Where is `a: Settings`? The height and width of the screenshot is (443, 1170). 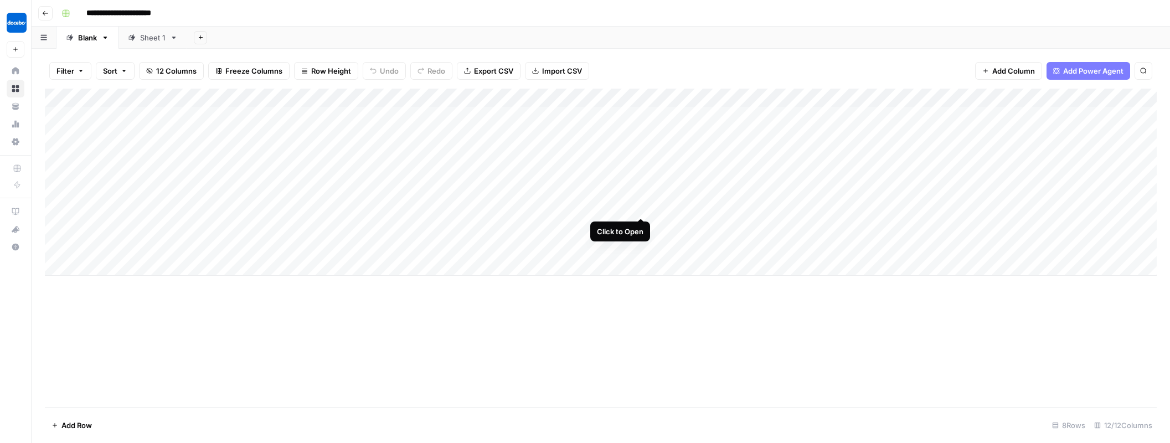 a: Settings is located at coordinates (16, 142).